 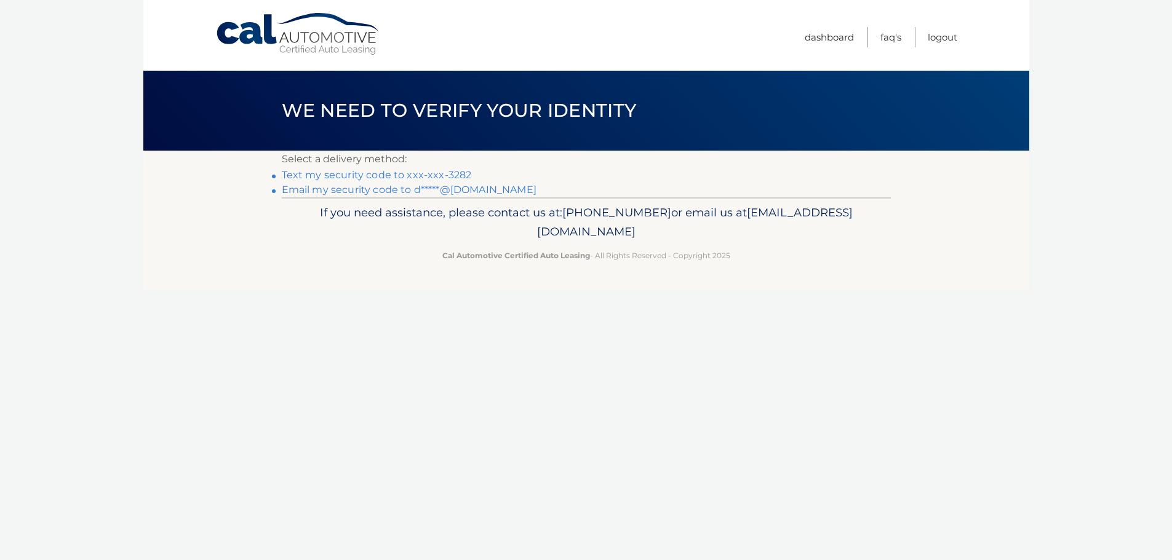 I want to click on span: We need to verify your identity, so click(x=459, y=110).